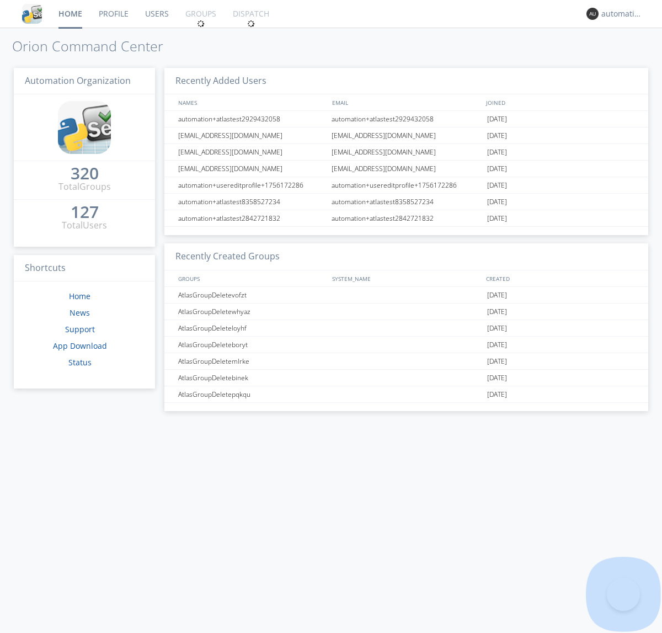 Image resolution: width=662 pixels, height=633 pixels. What do you see at coordinates (84, 212) in the screenshot?
I see `div: 127` at bounding box center [84, 212].